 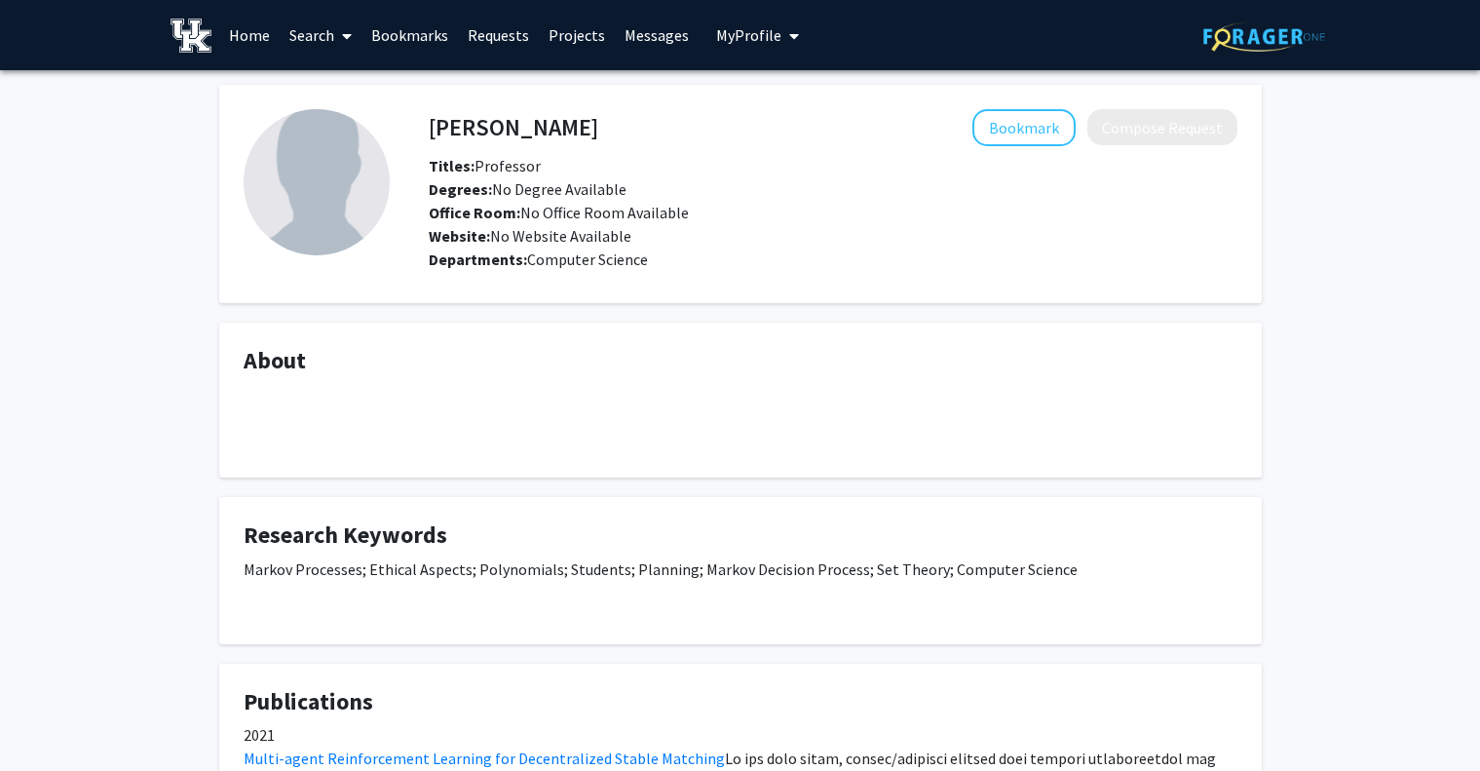 I want to click on div: Markov Processes; Ethical Aspects; Polynomials; Students; Planning; Markov Decision Process; Set ..., so click(x=740, y=588).